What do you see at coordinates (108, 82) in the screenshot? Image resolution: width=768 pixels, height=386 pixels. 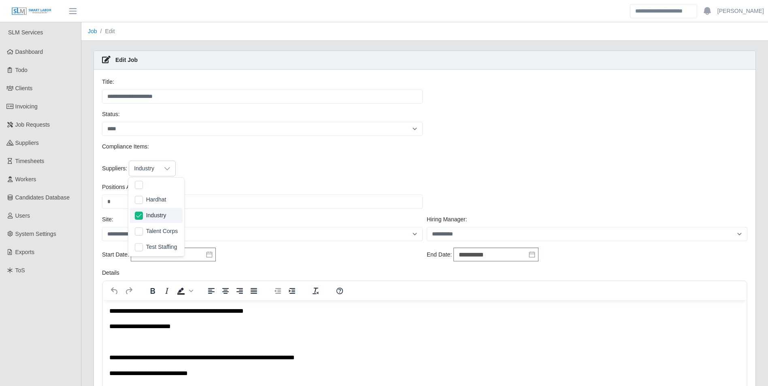 I see `label: Title:` at bounding box center [108, 82].